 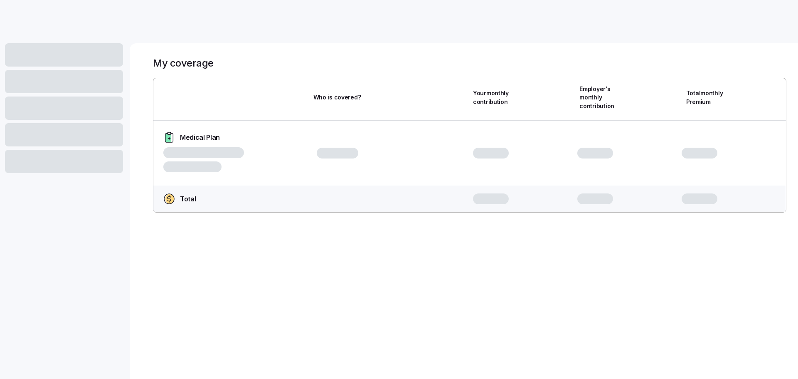 I want to click on h1: My coverage, so click(x=183, y=63).